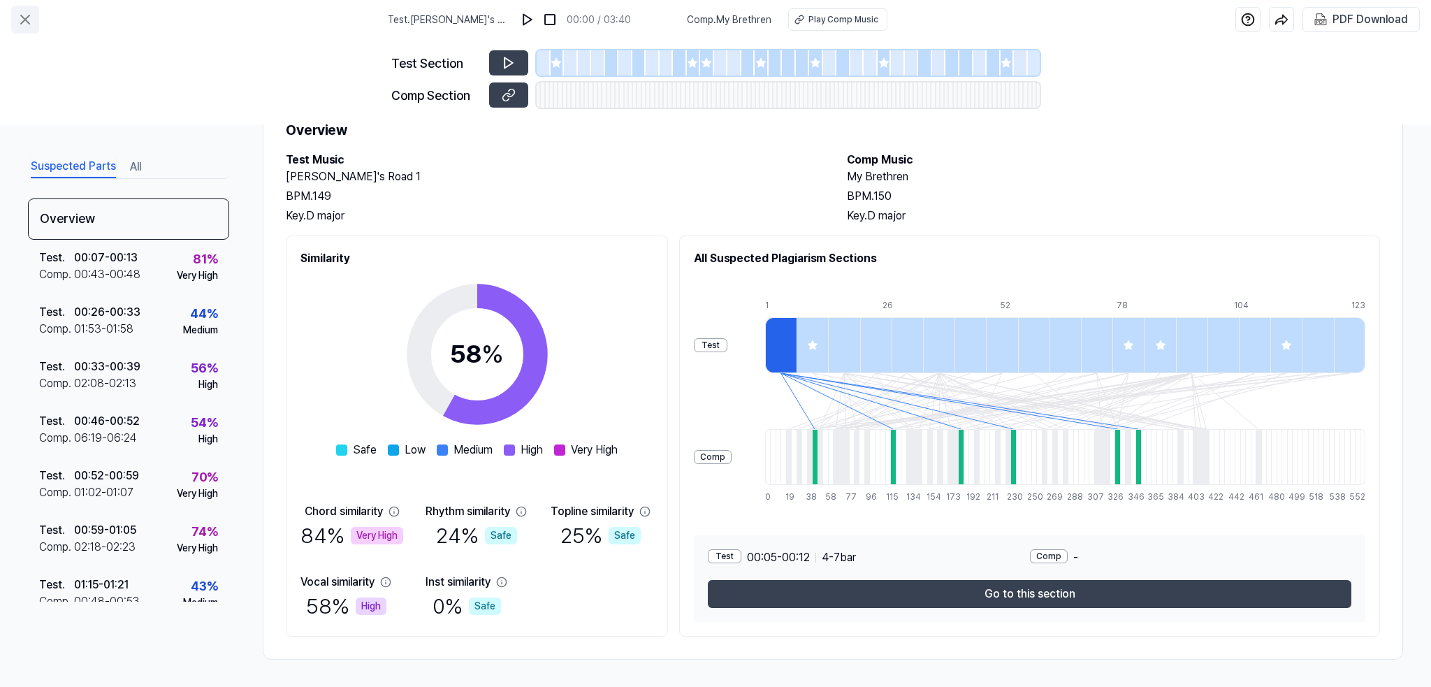  Describe the element at coordinates (106, 438) in the screenshot. I see `div: 06:19 - 06:24` at that location.